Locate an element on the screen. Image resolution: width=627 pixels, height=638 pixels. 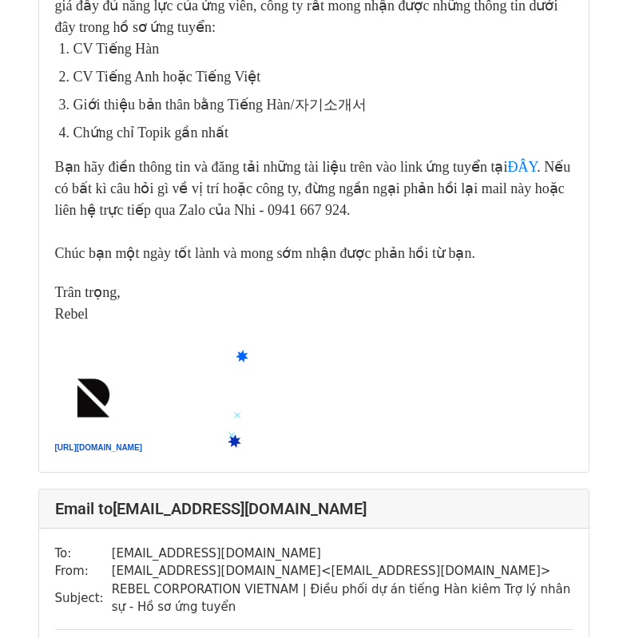
li: CV Tiếng Anh hoặc Tiếng Việt is located at coordinates (322, 77).